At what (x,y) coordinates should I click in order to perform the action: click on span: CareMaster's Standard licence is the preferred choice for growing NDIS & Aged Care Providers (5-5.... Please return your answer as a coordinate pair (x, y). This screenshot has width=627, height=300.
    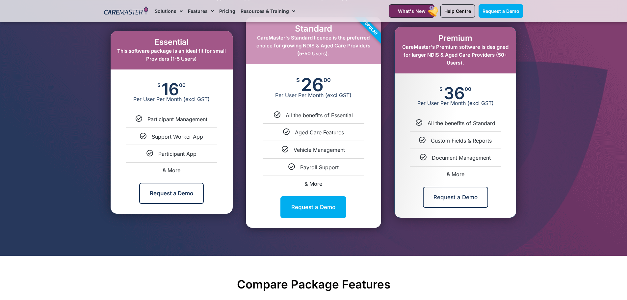
    Looking at the image, I should click on (314, 45).